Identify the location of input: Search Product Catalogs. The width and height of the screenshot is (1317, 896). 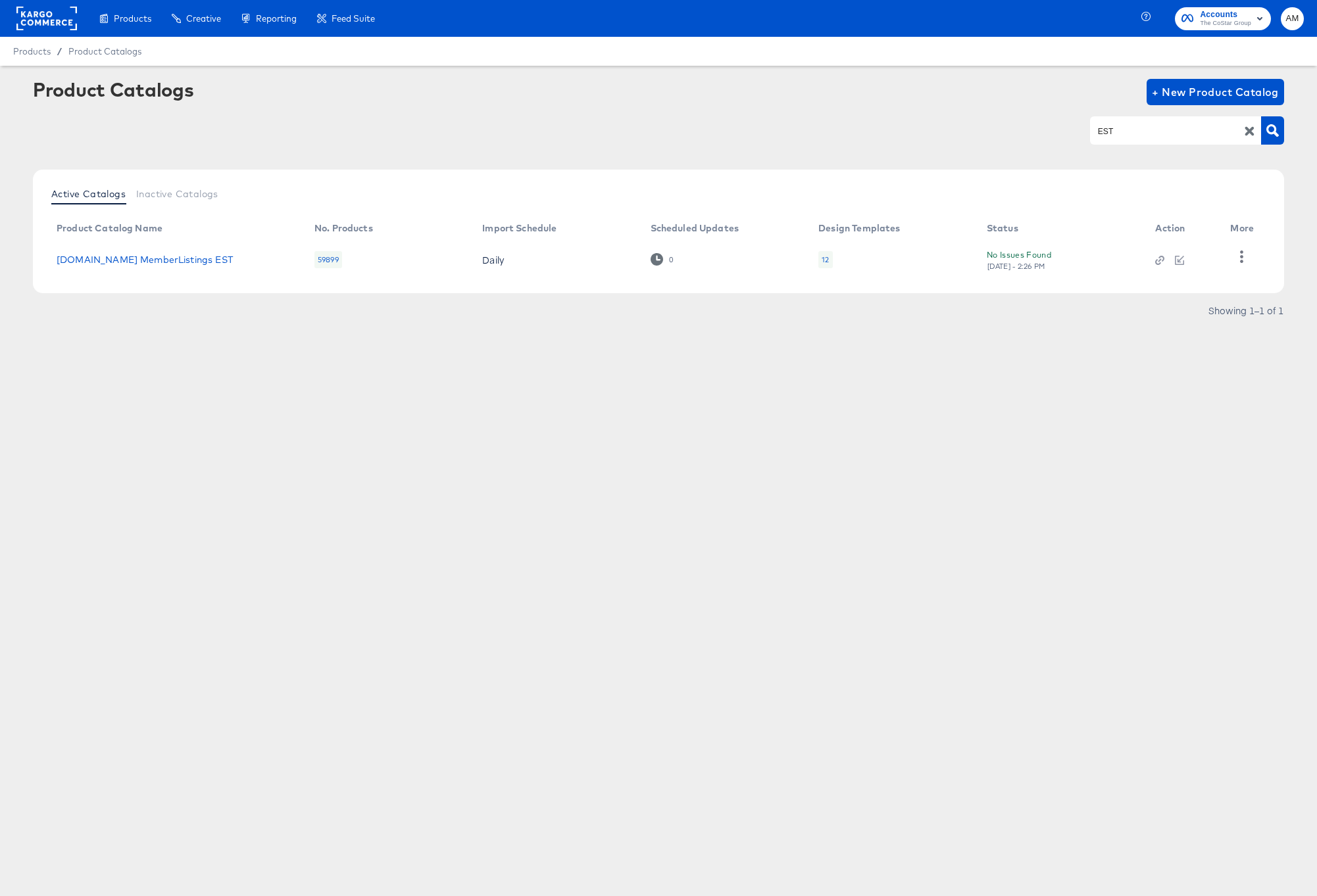
(1164, 131).